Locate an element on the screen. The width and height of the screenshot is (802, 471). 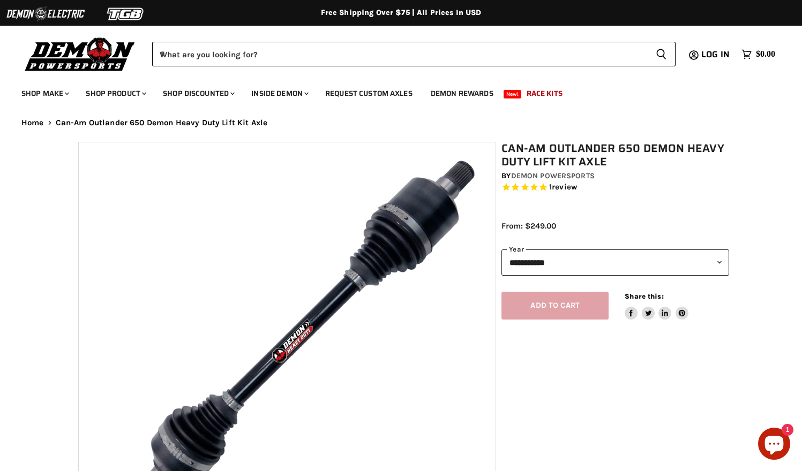
a: Demon Powersports is located at coordinates (553, 176).